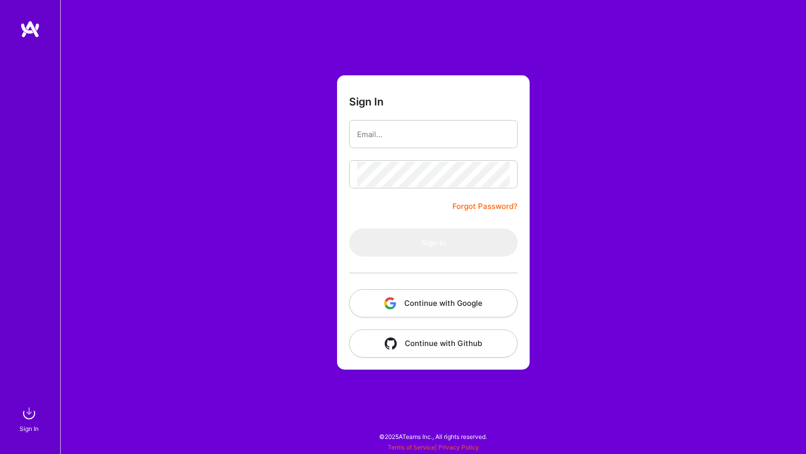  What do you see at coordinates (485, 206) in the screenshot?
I see `a: Forgot Password?` at bounding box center [485, 206].